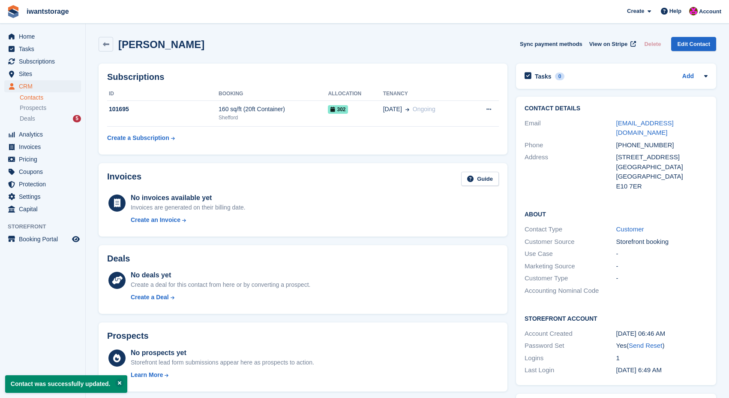 The height and width of the screenshot is (398, 729). Describe the element at coordinates (138, 138) in the screenshot. I see `div: Create a Subscription` at that location.